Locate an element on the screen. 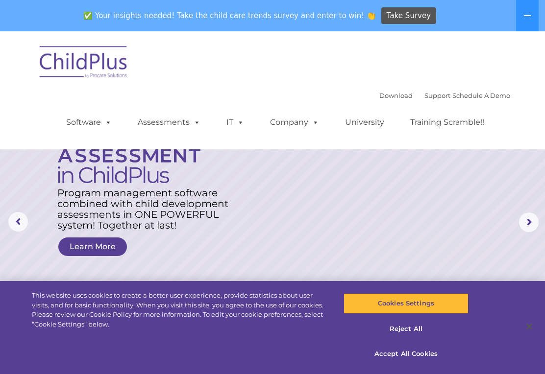  rs-layer: Program management software combined with child development assessments in ONE POWERFUL system! T... is located at coordinates (144, 209).